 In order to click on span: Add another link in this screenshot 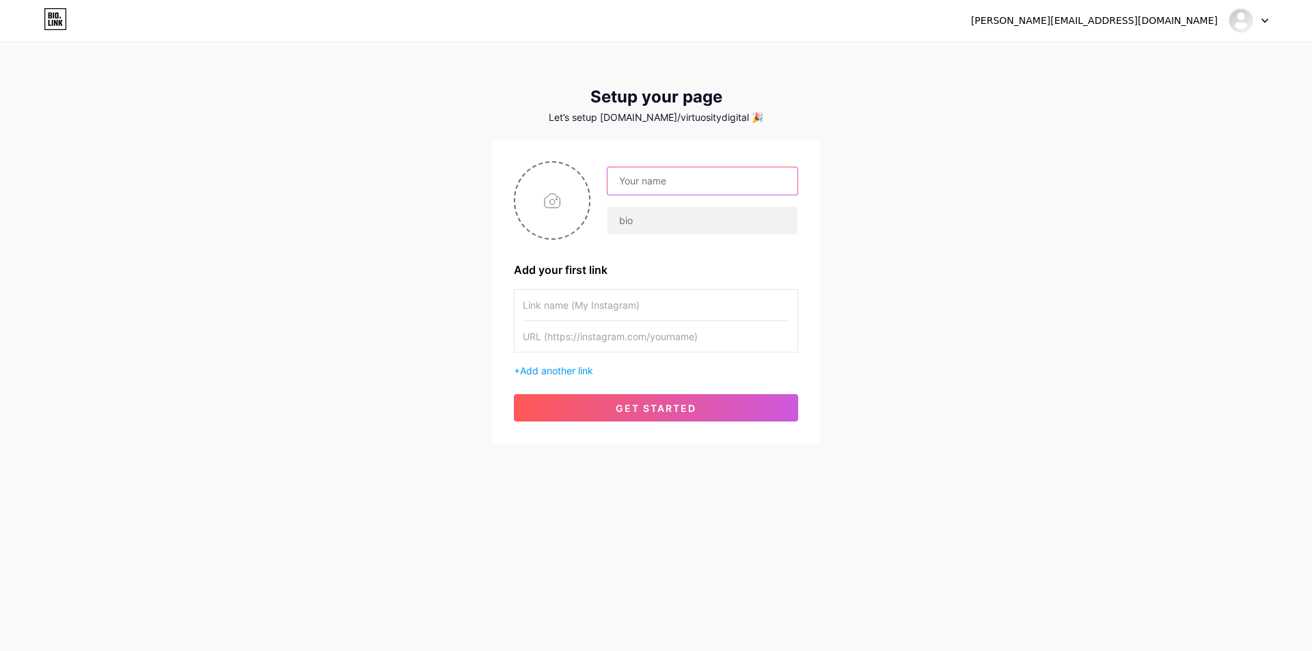, I will do `click(556, 370)`.